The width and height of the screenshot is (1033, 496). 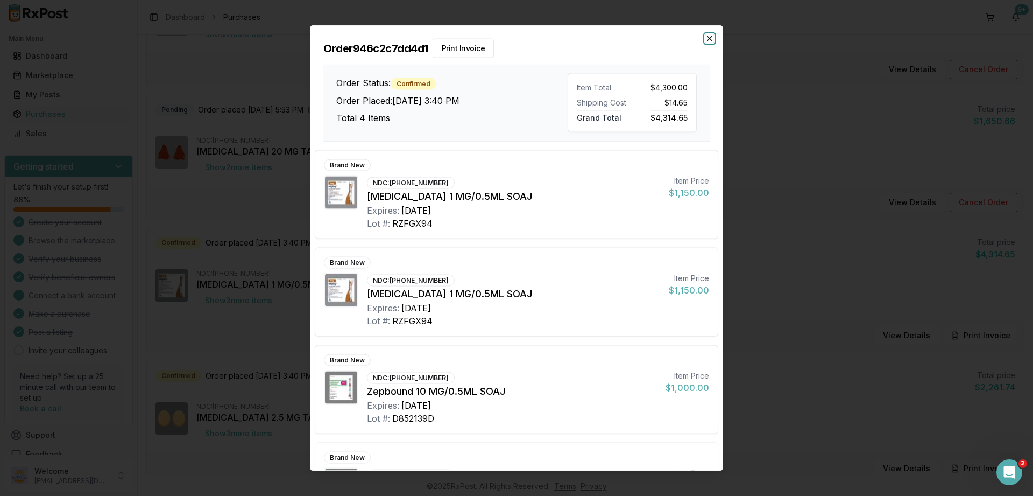 I want to click on div: Zepbound 10 MG/0.5ML SOAJ, so click(x=512, y=391).